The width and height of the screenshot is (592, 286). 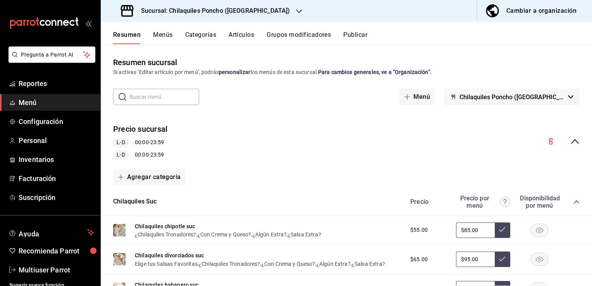 I want to click on button: Publicar, so click(x=355, y=38).